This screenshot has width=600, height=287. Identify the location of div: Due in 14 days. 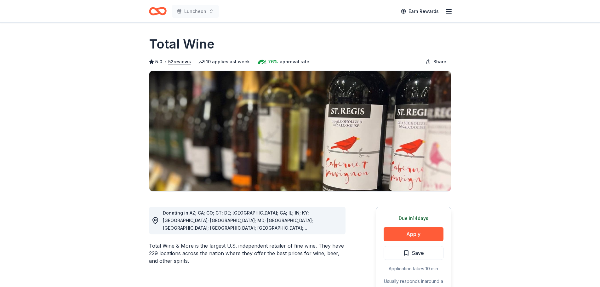
(414, 218).